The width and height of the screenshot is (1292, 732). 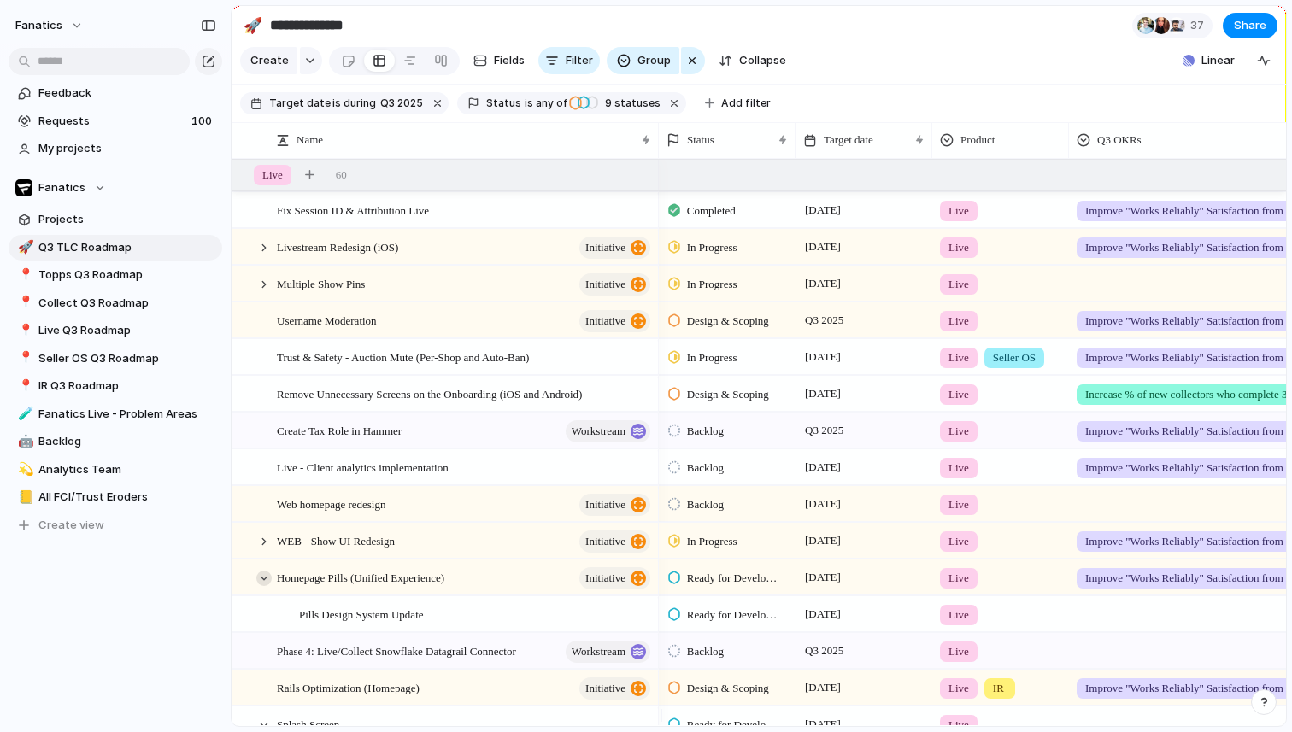 I want to click on span: Seller OS Q3 Roadmap, so click(x=127, y=359).